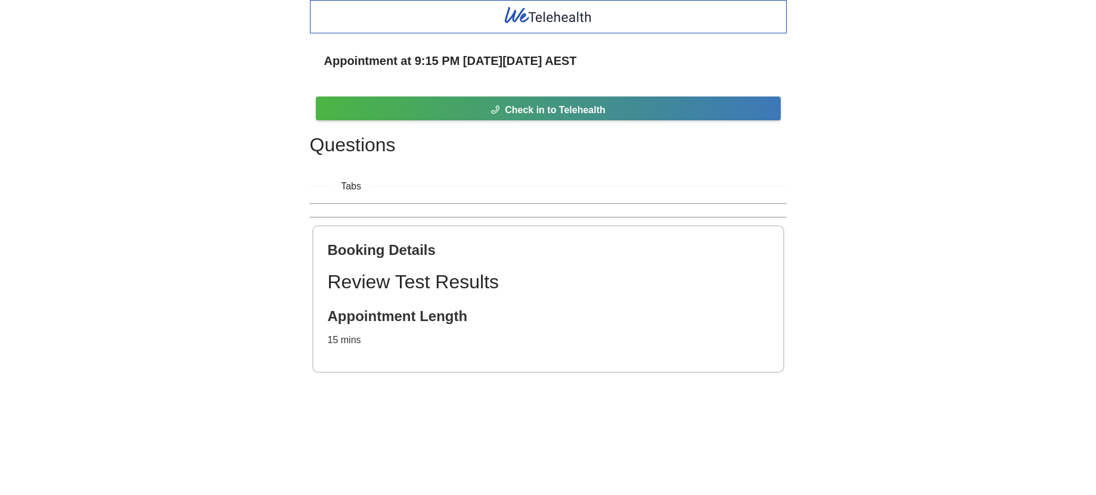 This screenshot has height=495, width=1096. What do you see at coordinates (495, 110) in the screenshot?
I see `span: phone` at bounding box center [495, 110].